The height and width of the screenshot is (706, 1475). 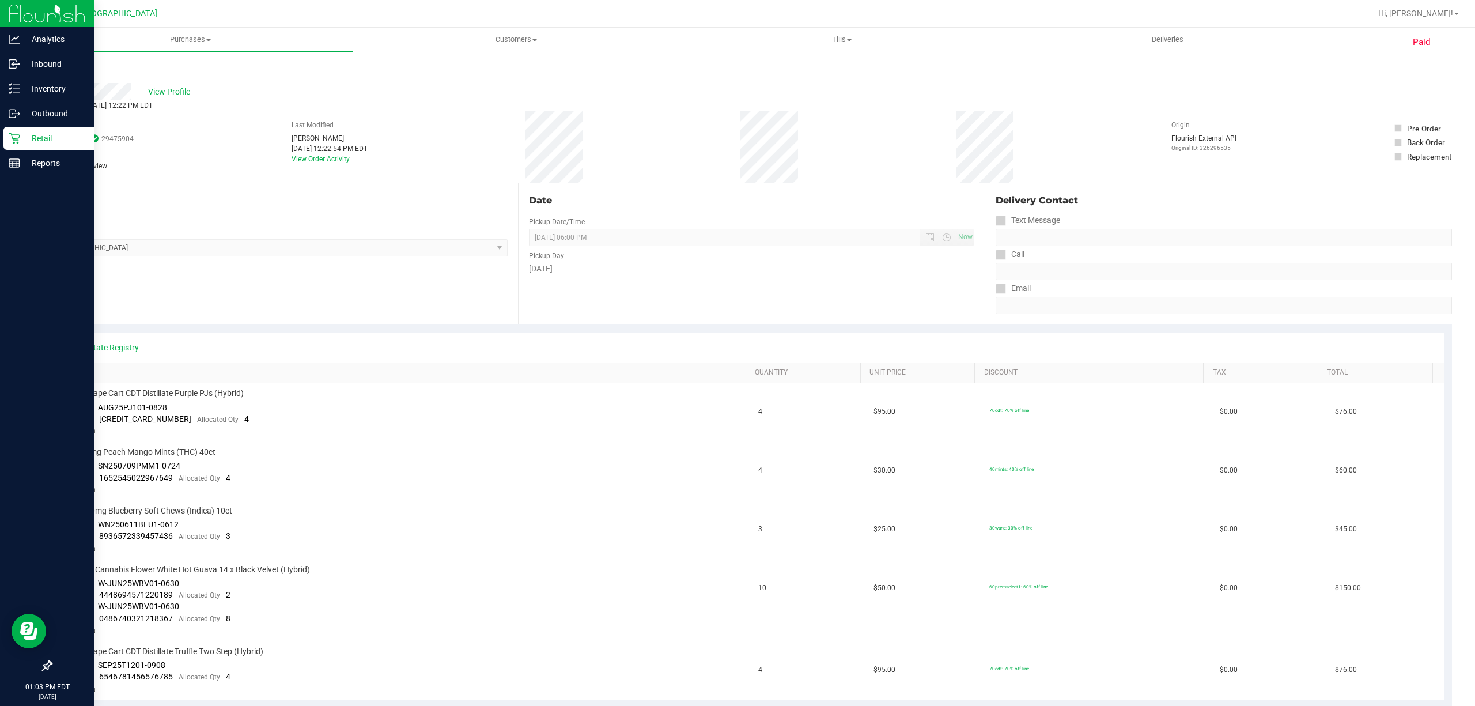 What do you see at coordinates (1204, 147) in the screenshot?
I see `p: Original ID: 326296535` at bounding box center [1204, 147].